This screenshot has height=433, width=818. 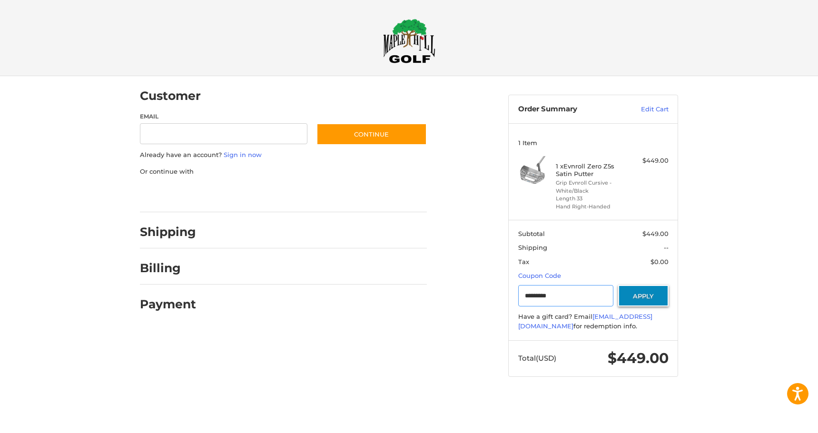 I want to click on span: Shipping, so click(x=533, y=247).